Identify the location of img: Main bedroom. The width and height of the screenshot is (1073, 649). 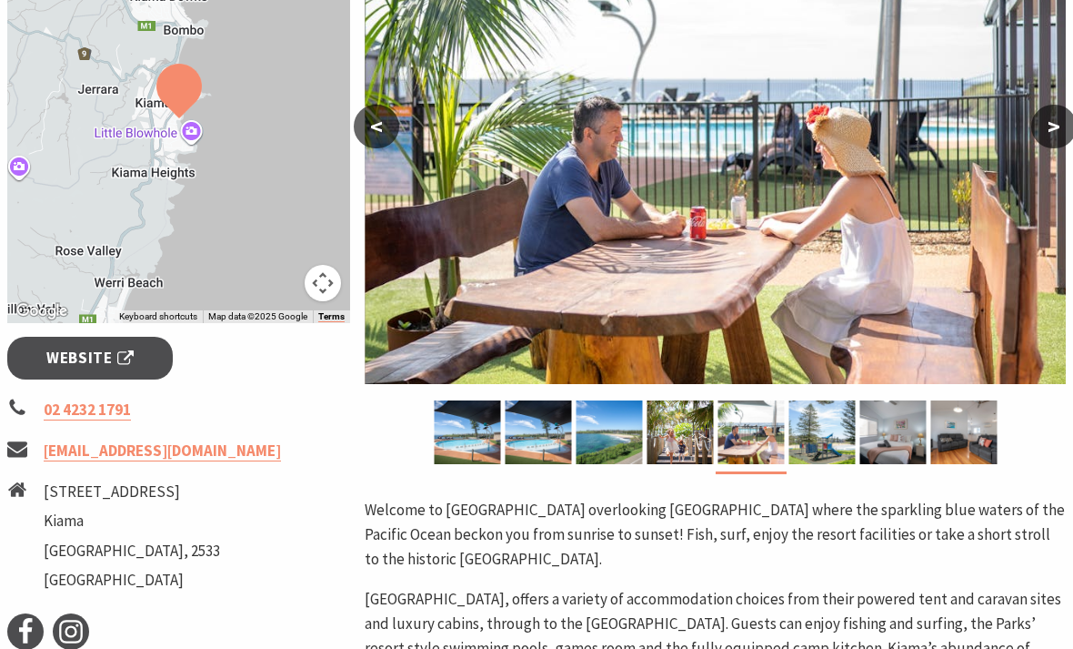
(892, 432).